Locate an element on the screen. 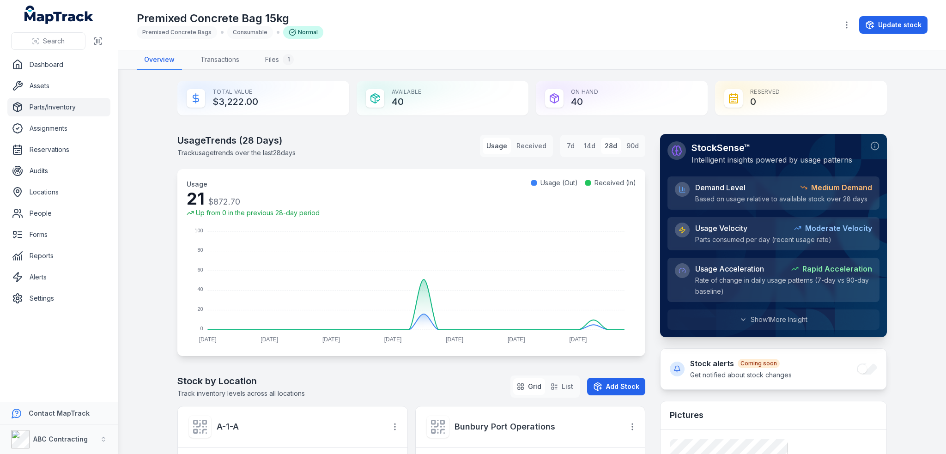  div: Normal is located at coordinates (303, 32).